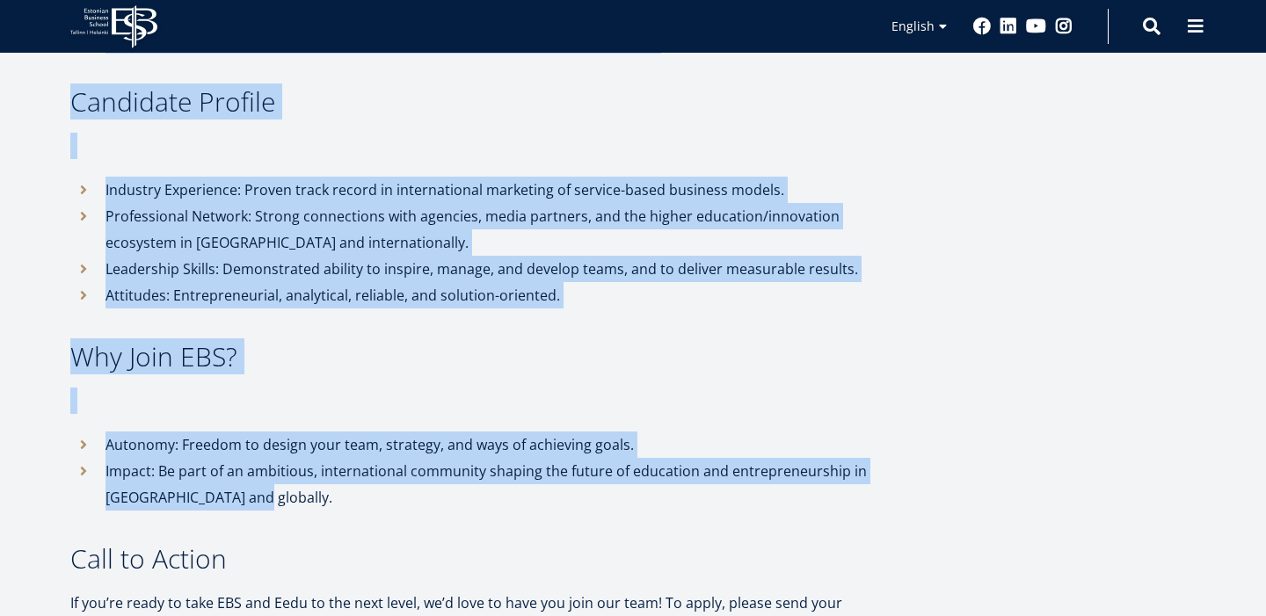 This screenshot has width=1266, height=616. What do you see at coordinates (982, 26) in the screenshot?
I see `a: Facebook` at bounding box center [982, 26].